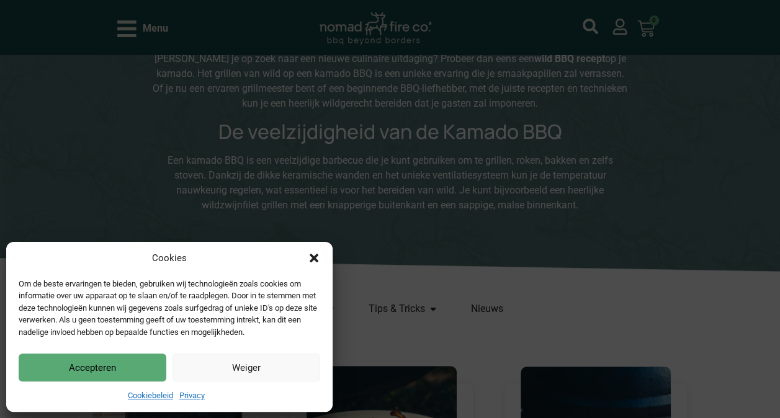 The width and height of the screenshot is (780, 418). I want to click on div: Om de beste ervaringen te bieden, gebruiken wij technologieën zoals cookies om informatie over uw..., so click(169, 308).